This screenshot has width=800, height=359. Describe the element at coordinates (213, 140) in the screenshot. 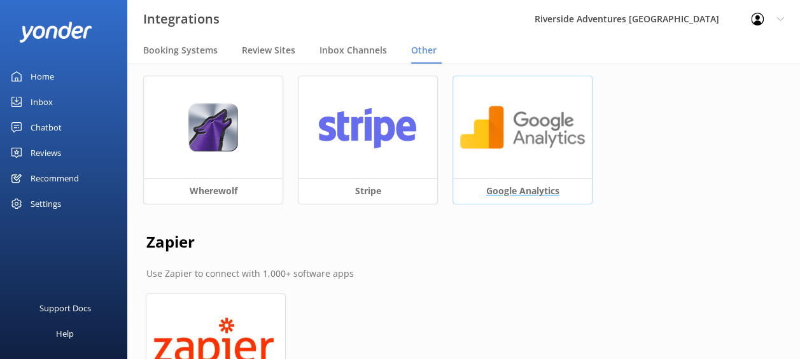

I see `a: Wherewolf` at that location.